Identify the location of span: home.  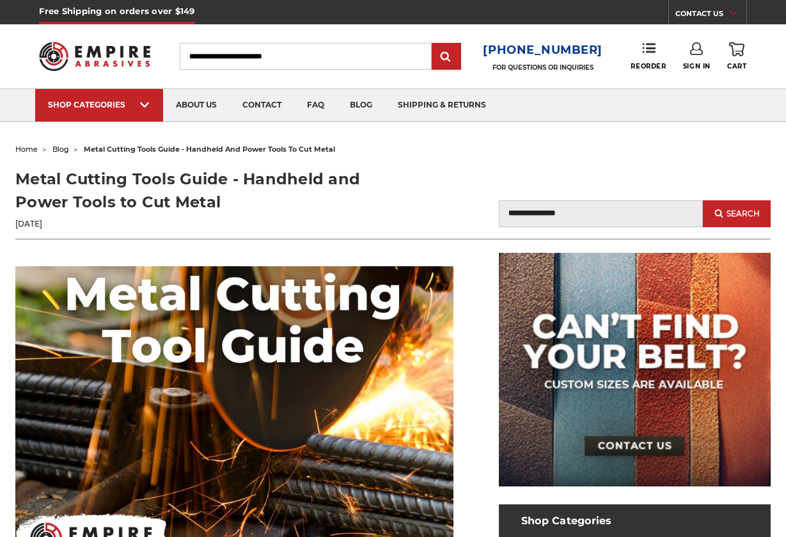
(26, 149).